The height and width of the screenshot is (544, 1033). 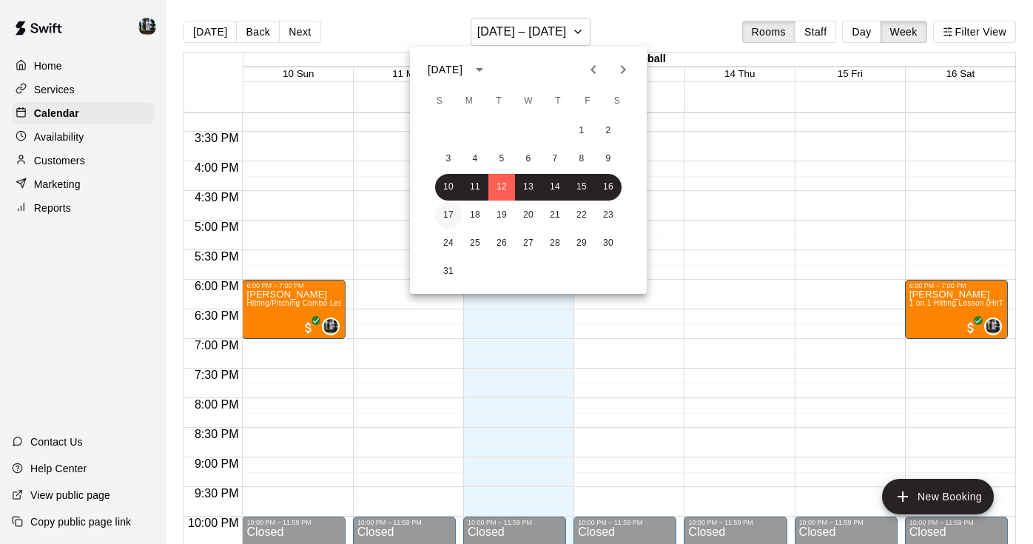 What do you see at coordinates (479, 70) in the screenshot?
I see `button: calendar view is open, switch to year view` at bounding box center [479, 70].